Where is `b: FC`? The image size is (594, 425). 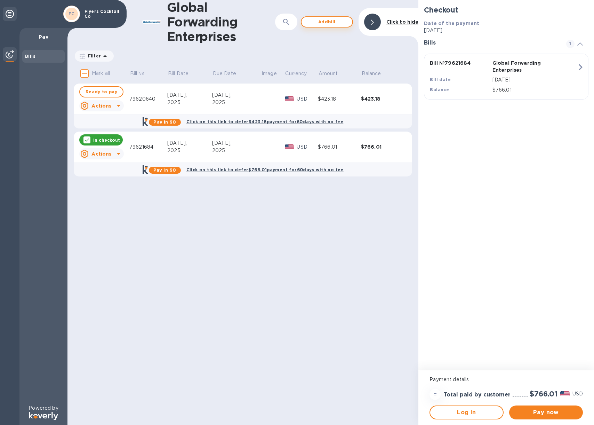 b: FC is located at coordinates (72, 14).